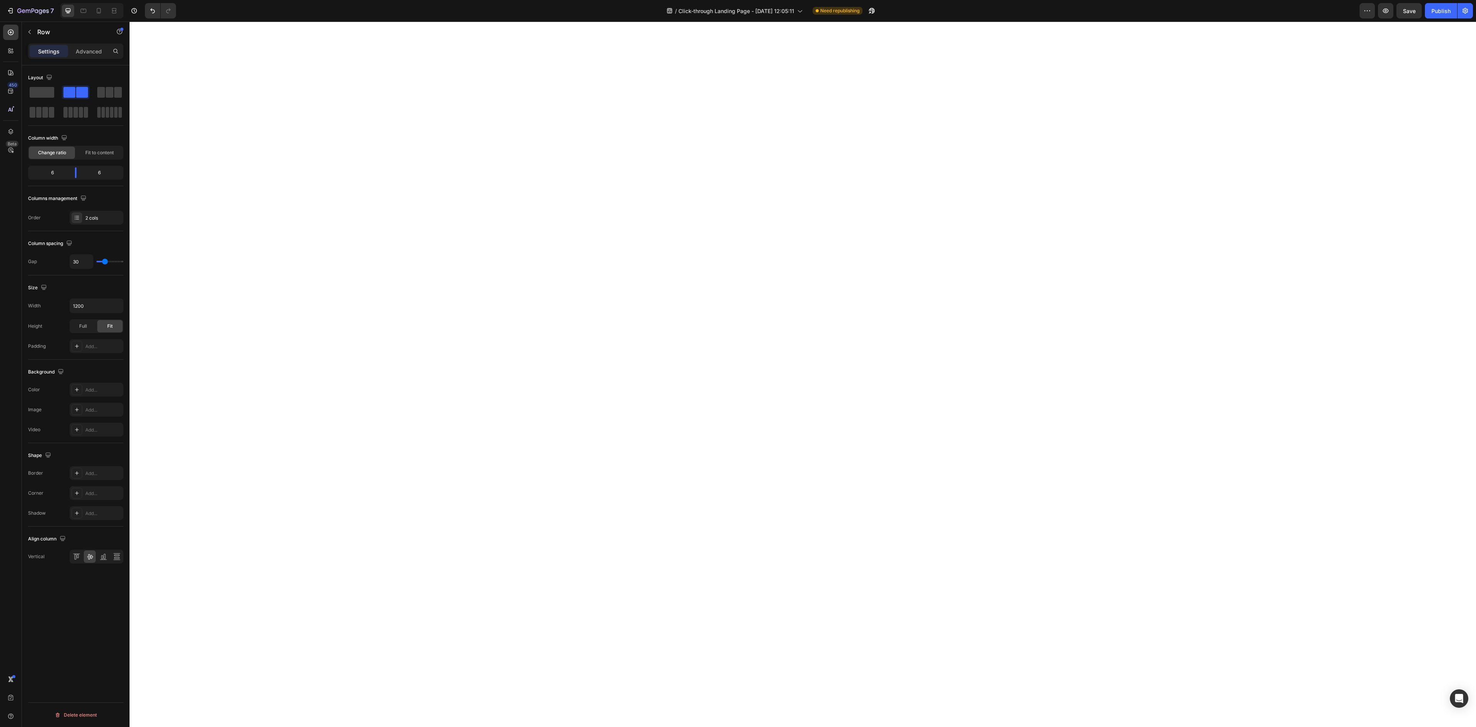 The image size is (1476, 727). I want to click on div: Beta, so click(12, 144).